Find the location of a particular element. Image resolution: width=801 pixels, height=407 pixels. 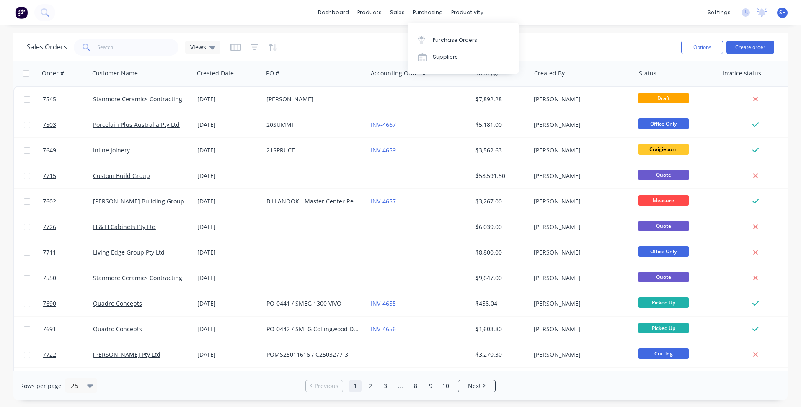

div: 20SUMMIT is located at coordinates (313, 125).